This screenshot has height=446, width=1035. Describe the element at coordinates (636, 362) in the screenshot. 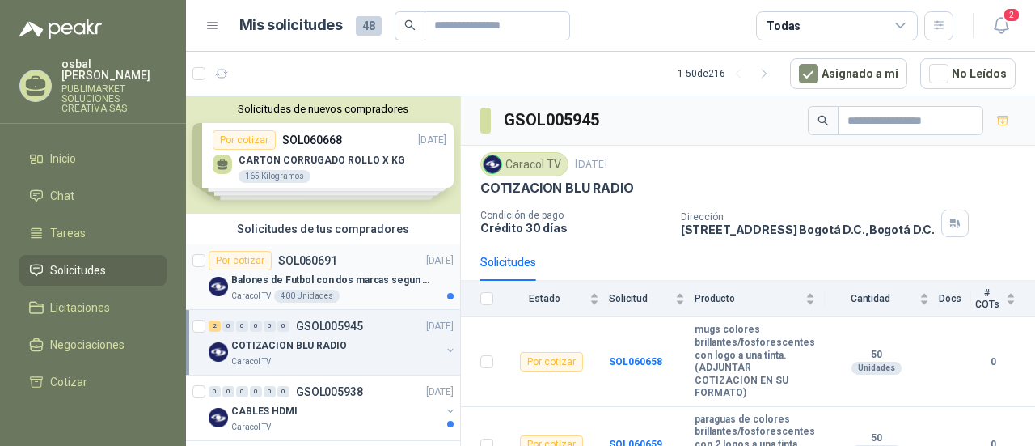

I see `a: SOL060658` at that location.